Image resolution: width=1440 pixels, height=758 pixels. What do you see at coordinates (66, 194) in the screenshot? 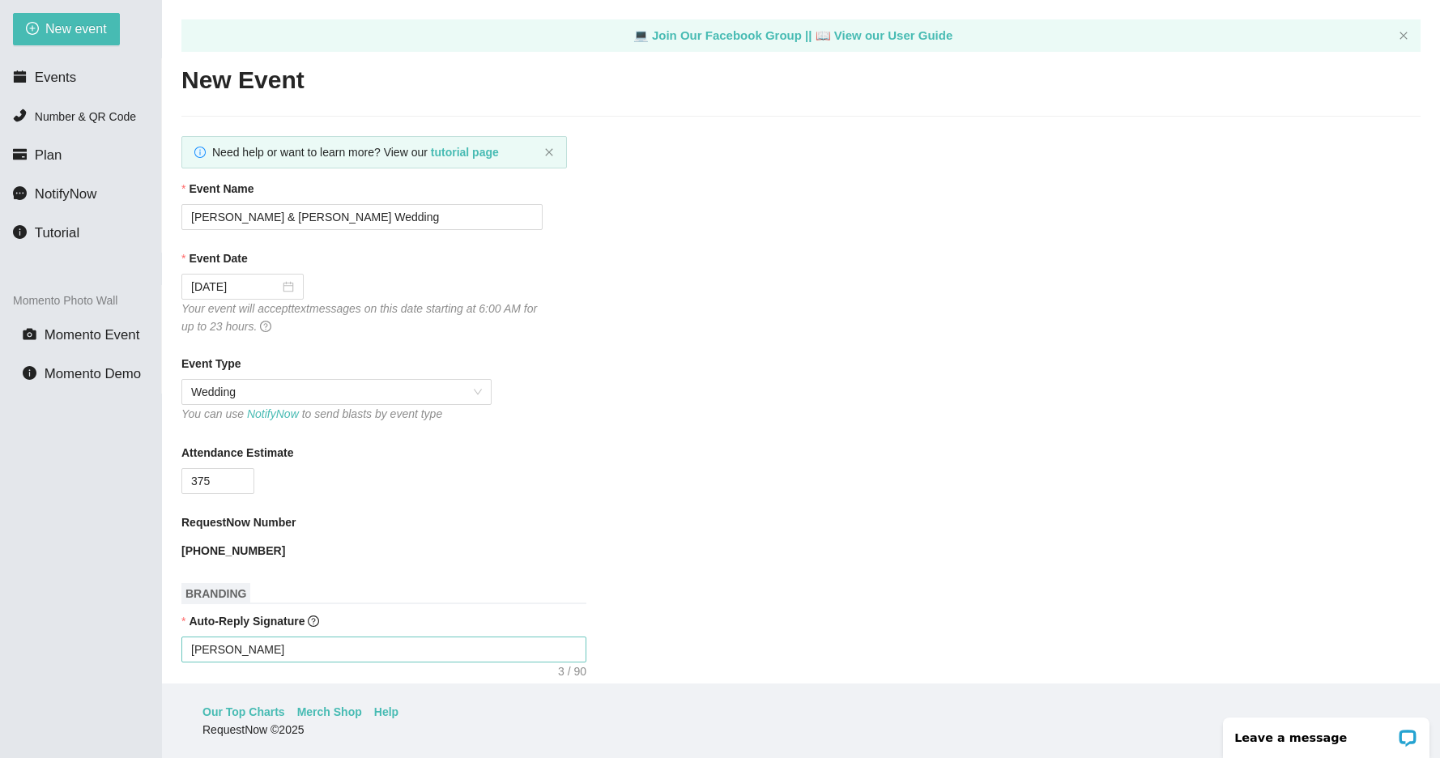
I see `span: NotifyNow` at bounding box center [66, 194].